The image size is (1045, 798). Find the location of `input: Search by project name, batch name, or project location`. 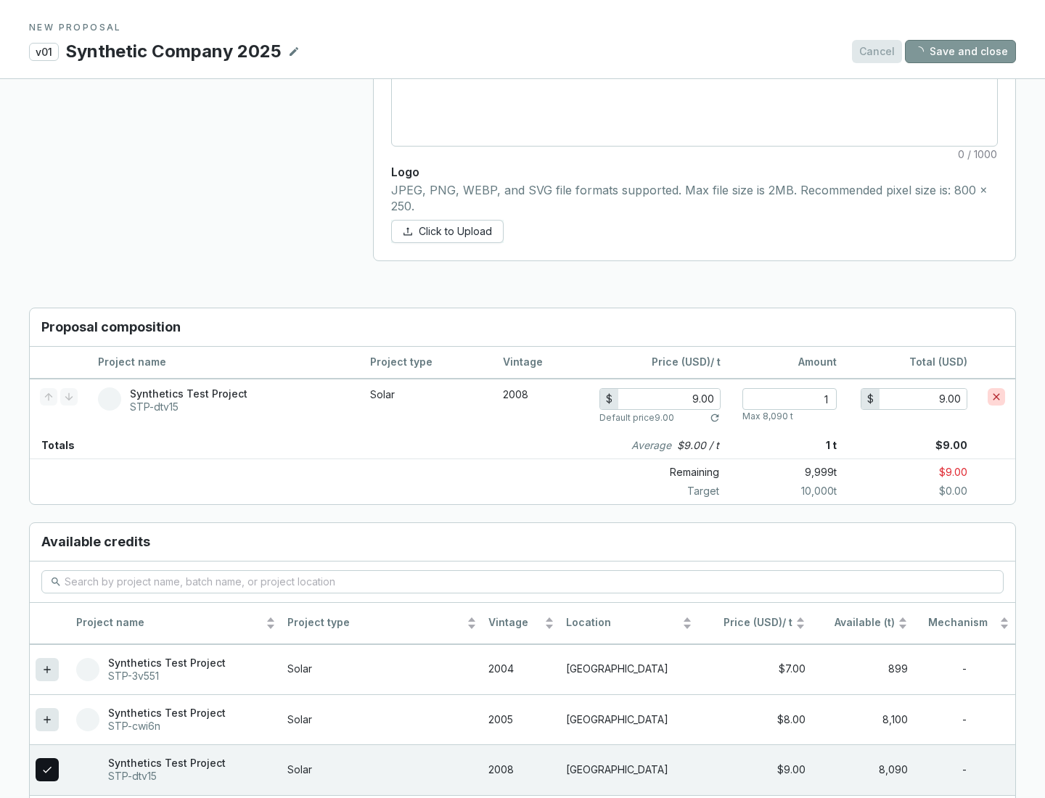

input: Search by project name, batch name, or project location is located at coordinates (523, 582).